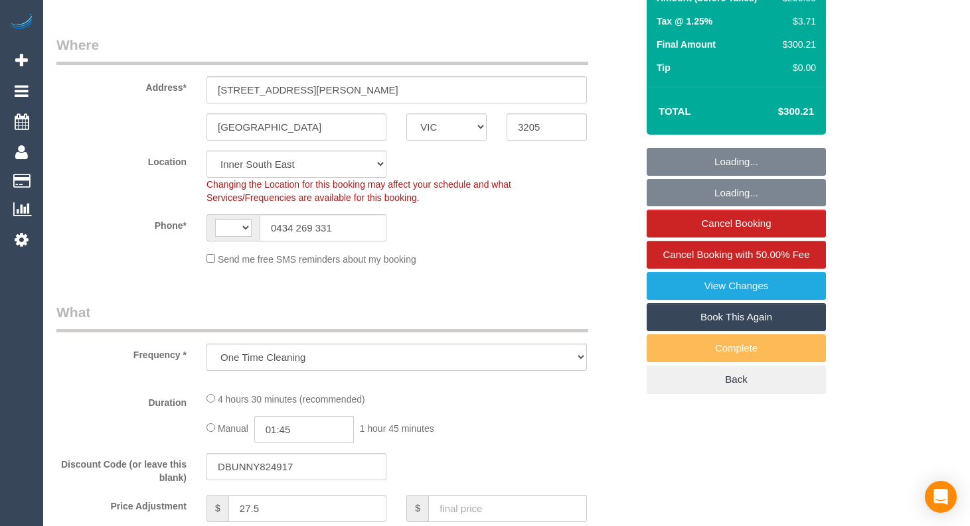 Image resolution: width=970 pixels, height=526 pixels. I want to click on a: Book This Again, so click(736, 317).